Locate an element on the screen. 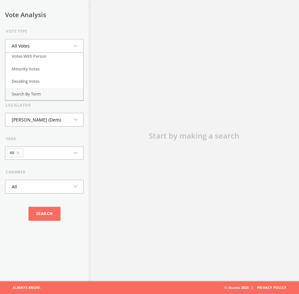  li: Votes With Person is located at coordinates (44, 56).